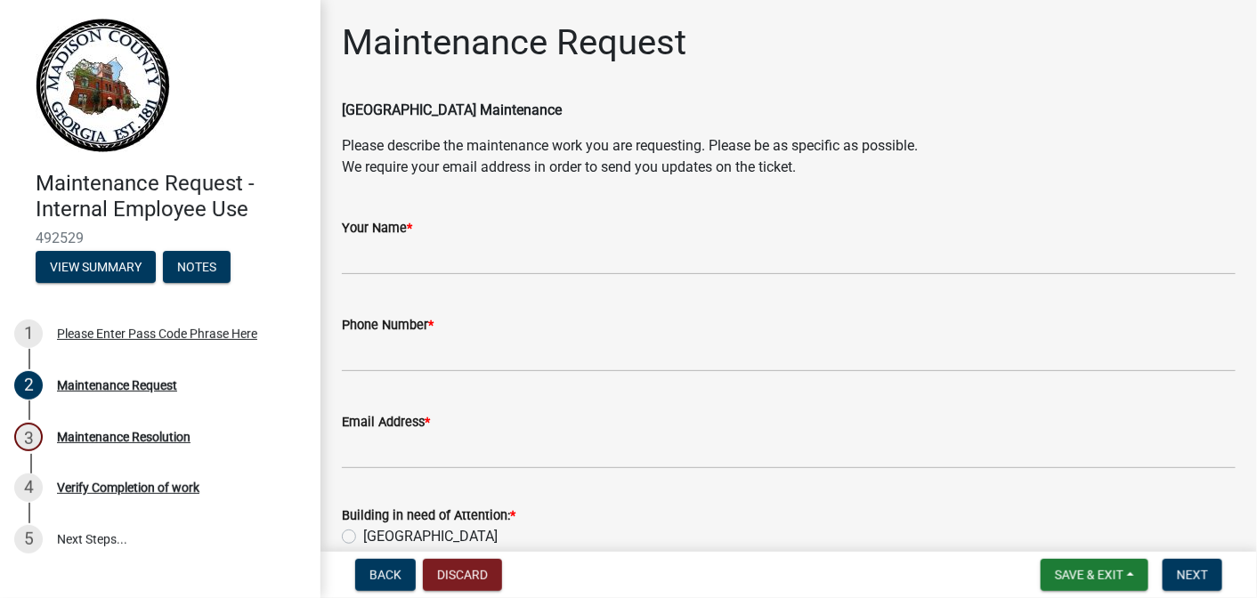 Image resolution: width=1257 pixels, height=598 pixels. What do you see at coordinates (428, 516) in the screenshot?
I see `label: Building in need of Attention:` at bounding box center [428, 516].